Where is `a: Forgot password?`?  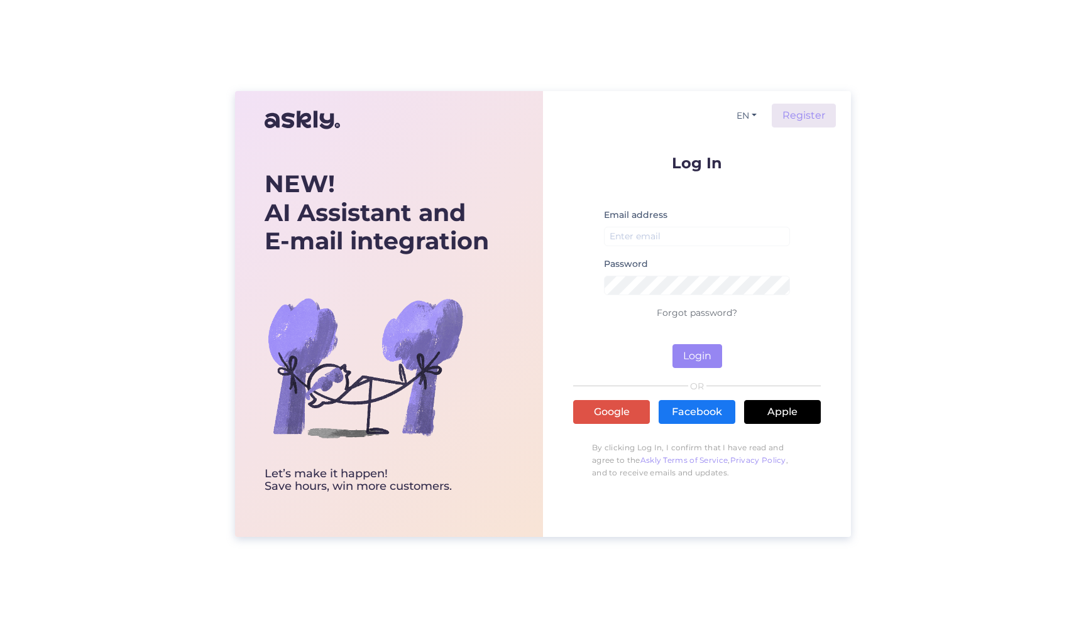
a: Forgot password? is located at coordinates (697, 313).